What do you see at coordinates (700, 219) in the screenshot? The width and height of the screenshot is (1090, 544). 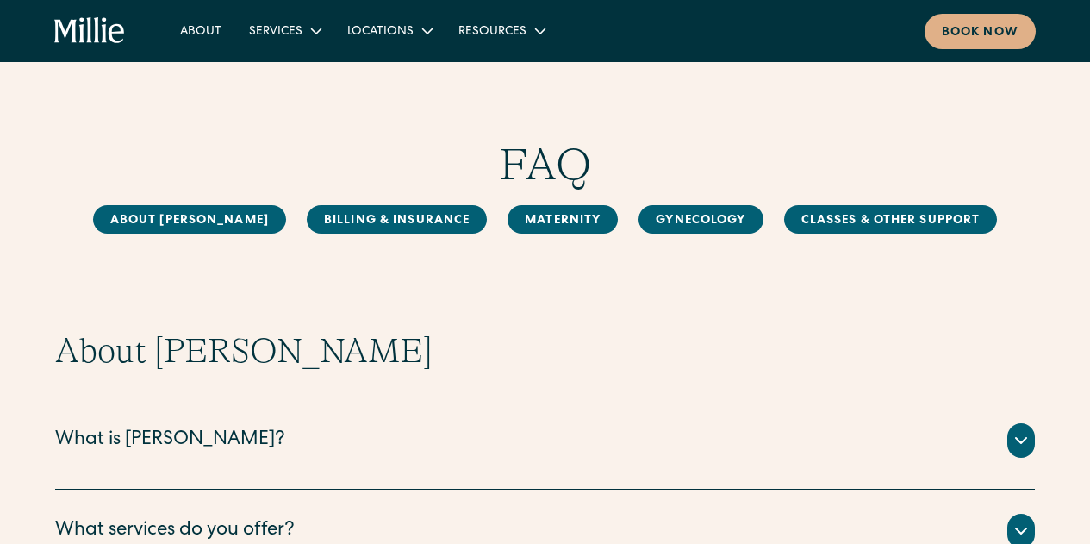 I see `a: Gynecology` at bounding box center [700, 219].